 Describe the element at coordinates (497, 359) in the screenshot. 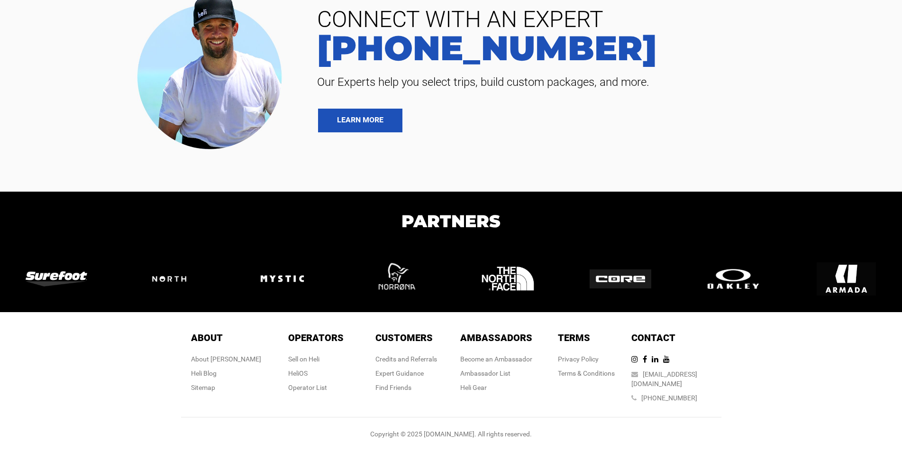

I see `a: Become an Ambassador` at that location.